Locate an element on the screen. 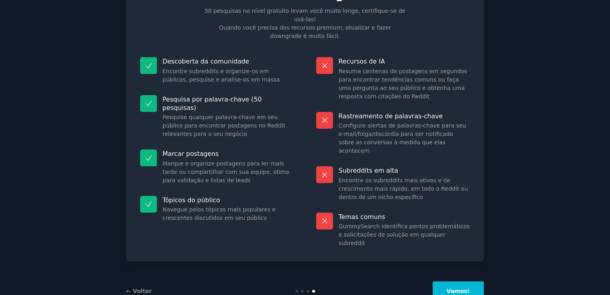 The image size is (610, 295). p: Rastreamento de palavras-chave is located at coordinates (404, 116).